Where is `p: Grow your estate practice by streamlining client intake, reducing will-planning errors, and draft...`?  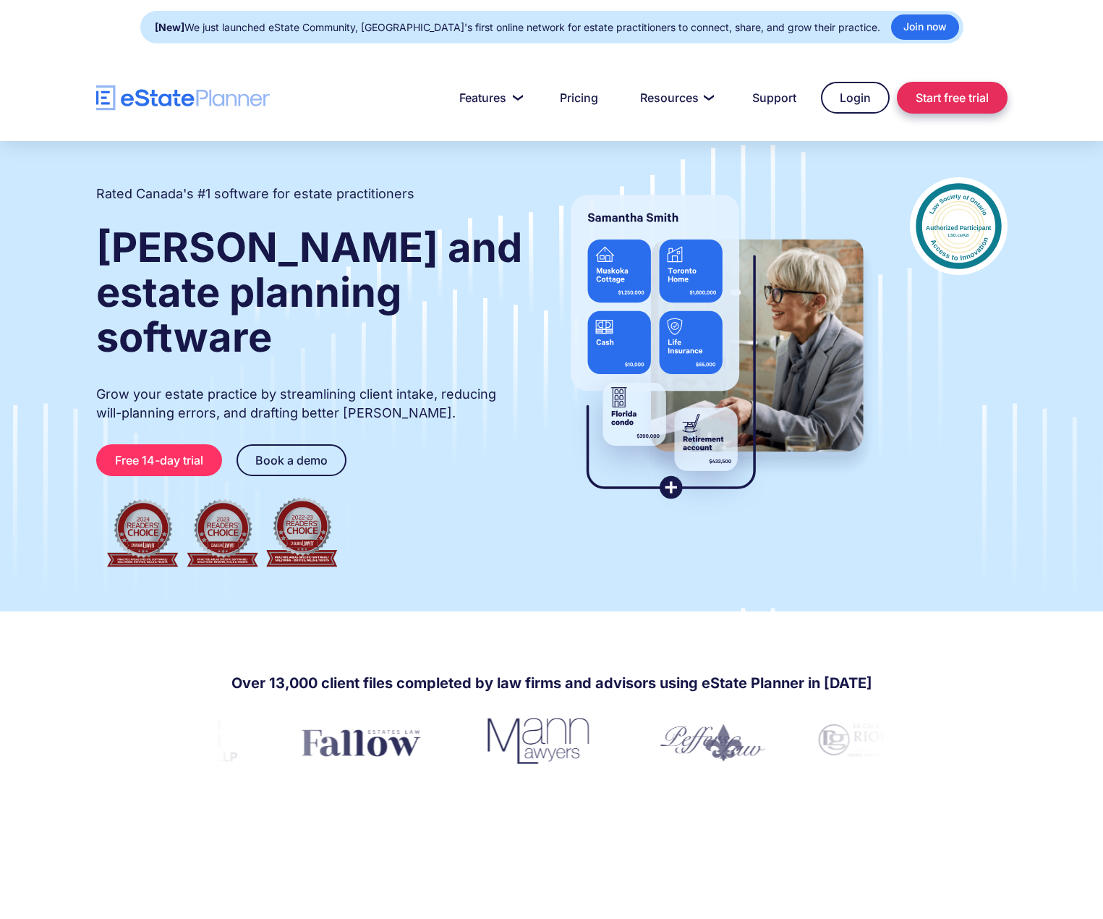
p: Grow your estate practice by streamlining client intake, reducing will-planning errors, and draft... is located at coordinates (310, 404).